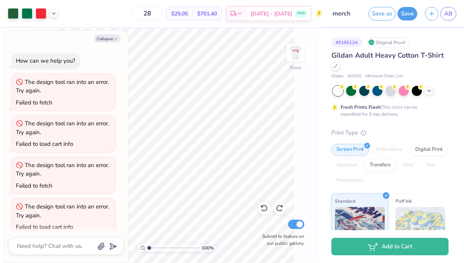 This screenshot has width=464, height=263. I want to click on span: Gildan, so click(337, 76).